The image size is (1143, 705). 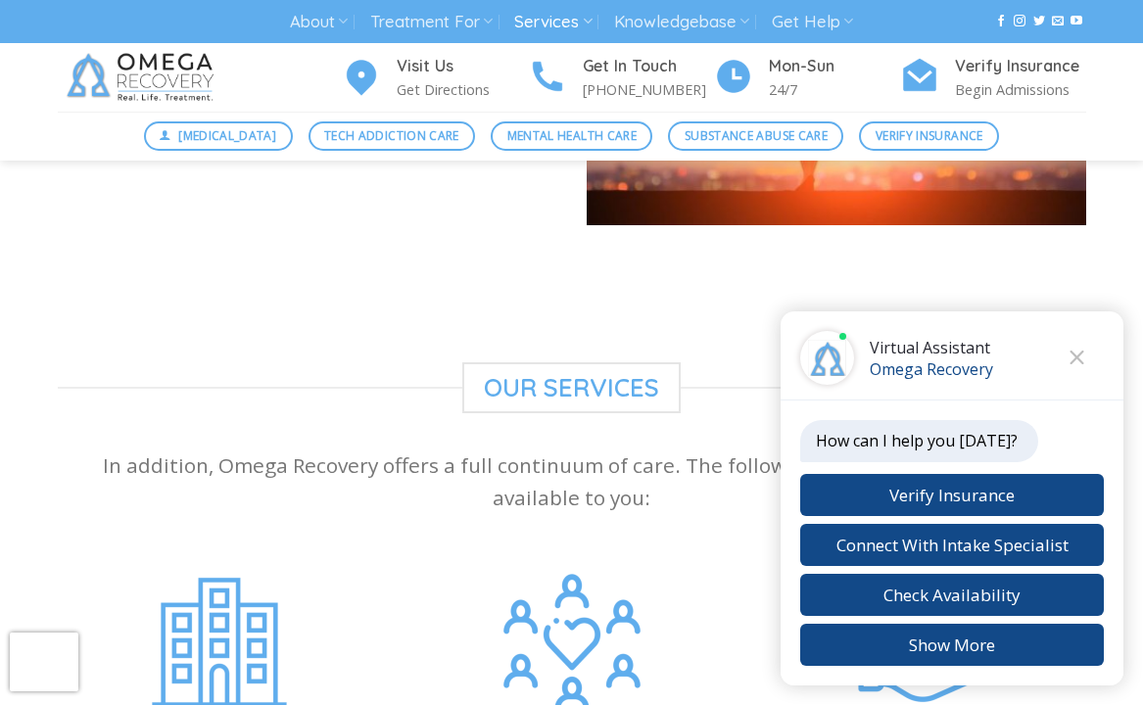 I want to click on h4: Visit Us, so click(x=462, y=67).